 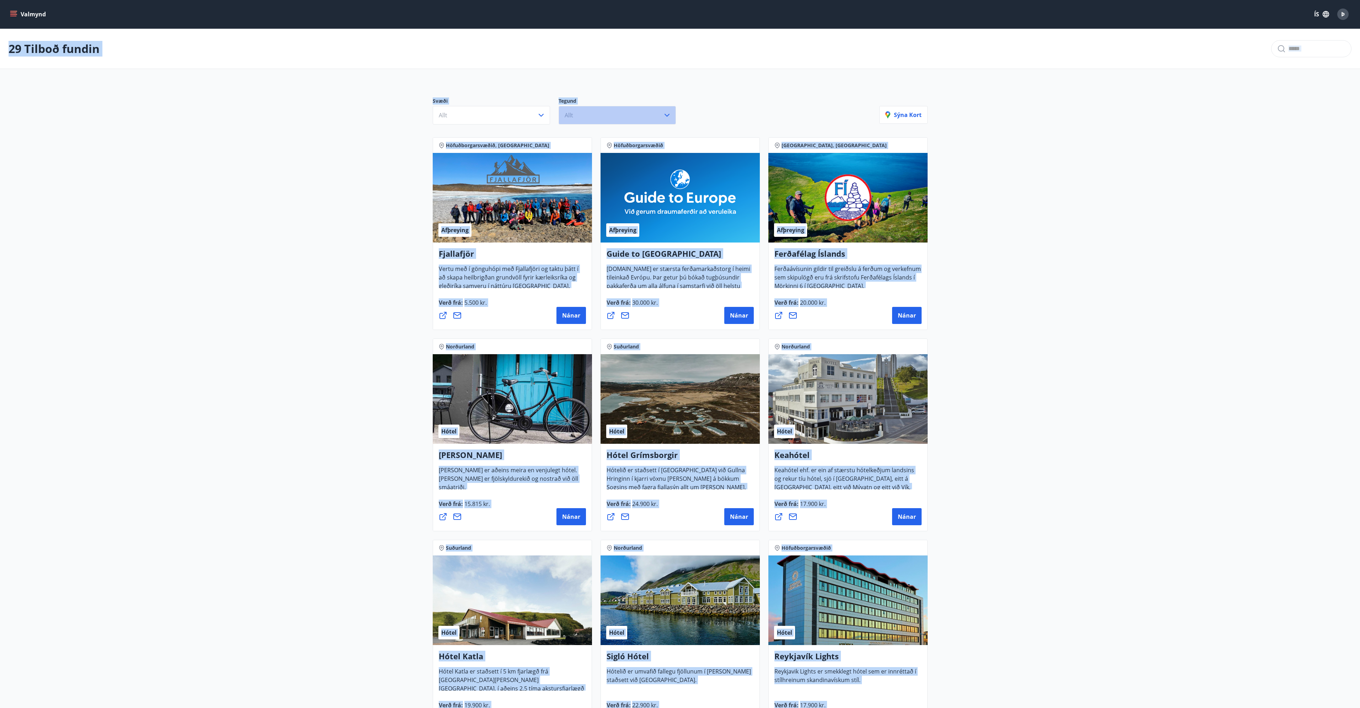 What do you see at coordinates (848, 280) in the screenshot?
I see `span: Ferðaávísunin gildir til greiðslu á ferðum og verkefnum sem skipulögð eru frá skrifstofu Ferðafél...` at bounding box center [848, 280].